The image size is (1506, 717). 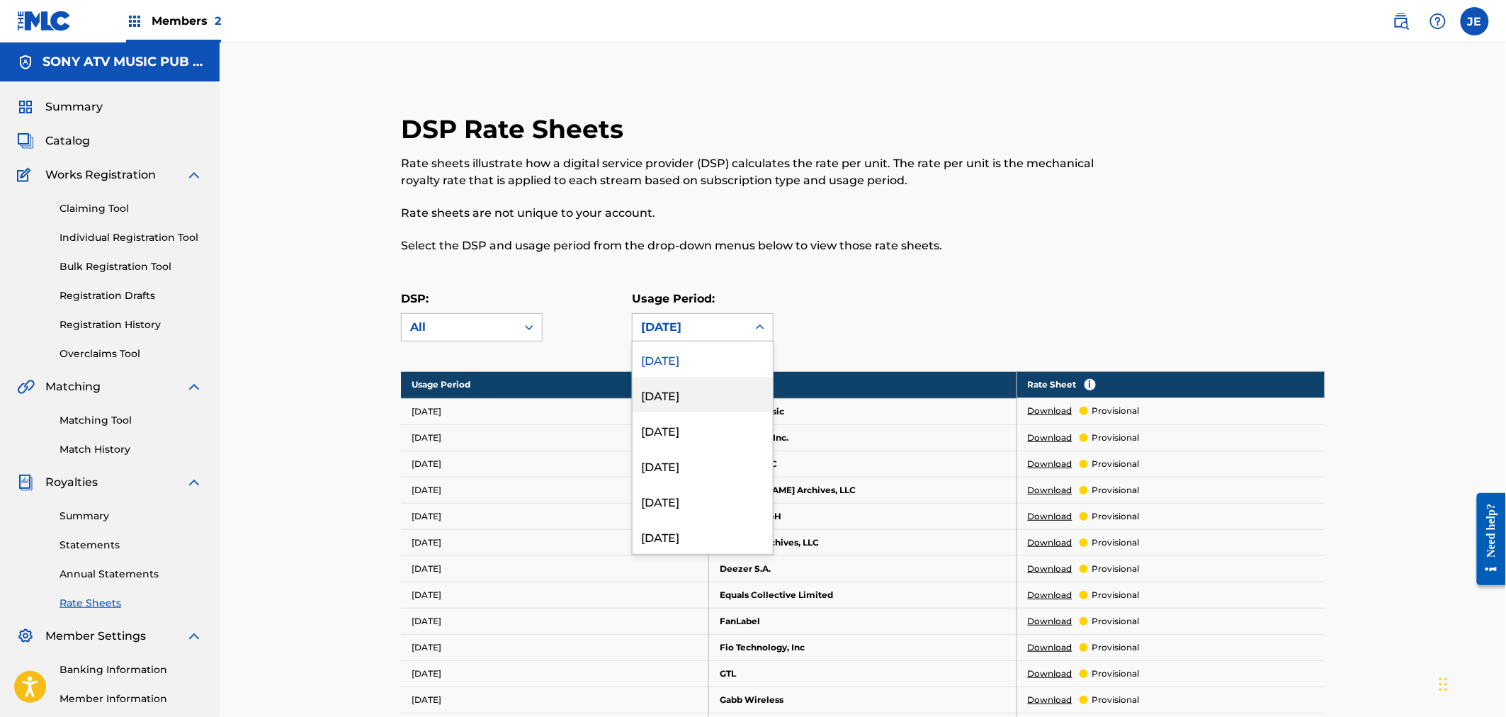 I want to click on th: Rate Sheet, so click(x=1171, y=385).